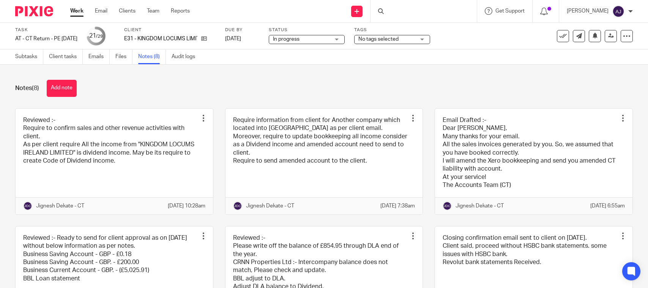  I want to click on label: Client, so click(170, 30).